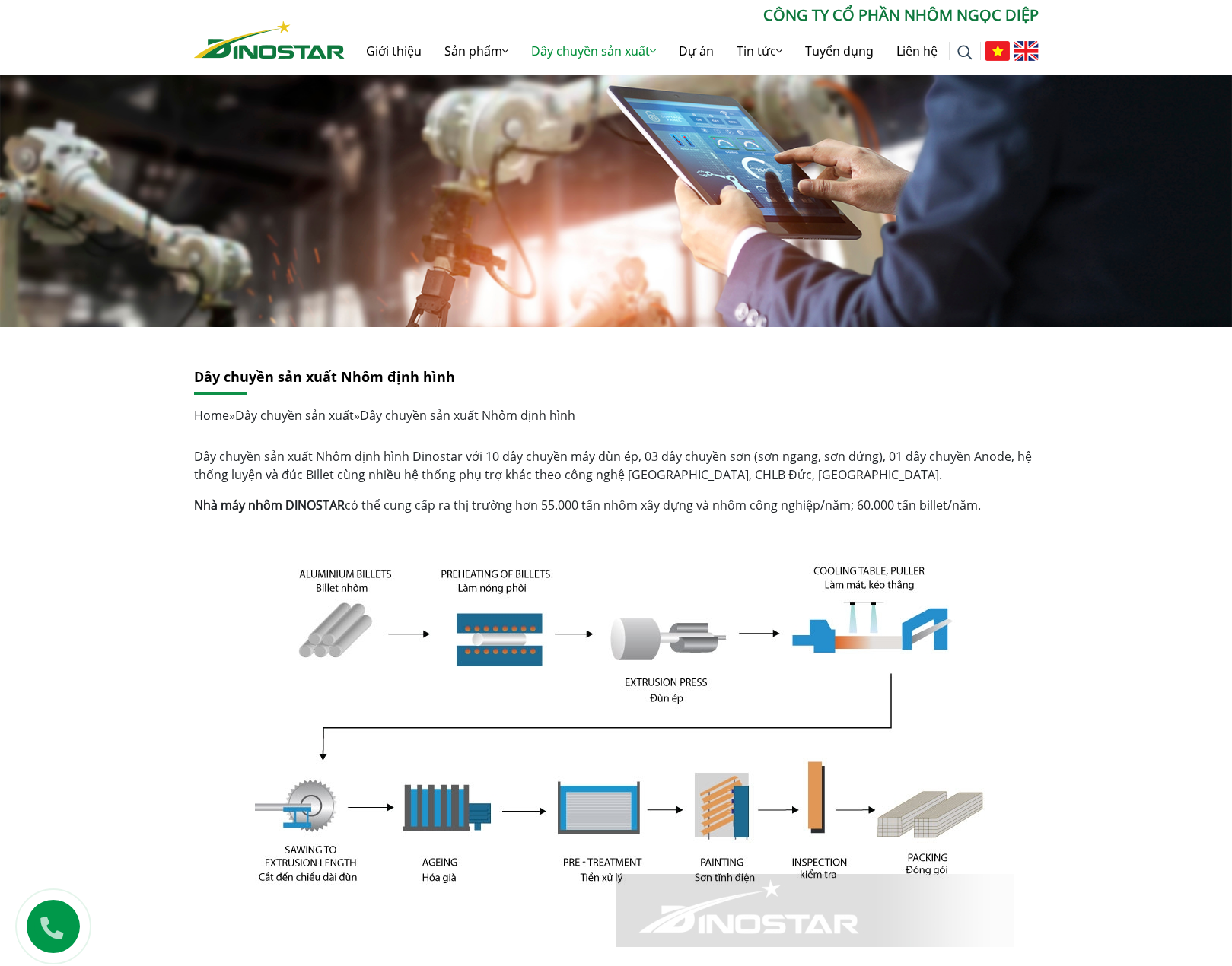 This screenshot has height=966, width=1232. What do you see at coordinates (476, 51) in the screenshot?
I see `a: Sản phẩm` at bounding box center [476, 51].